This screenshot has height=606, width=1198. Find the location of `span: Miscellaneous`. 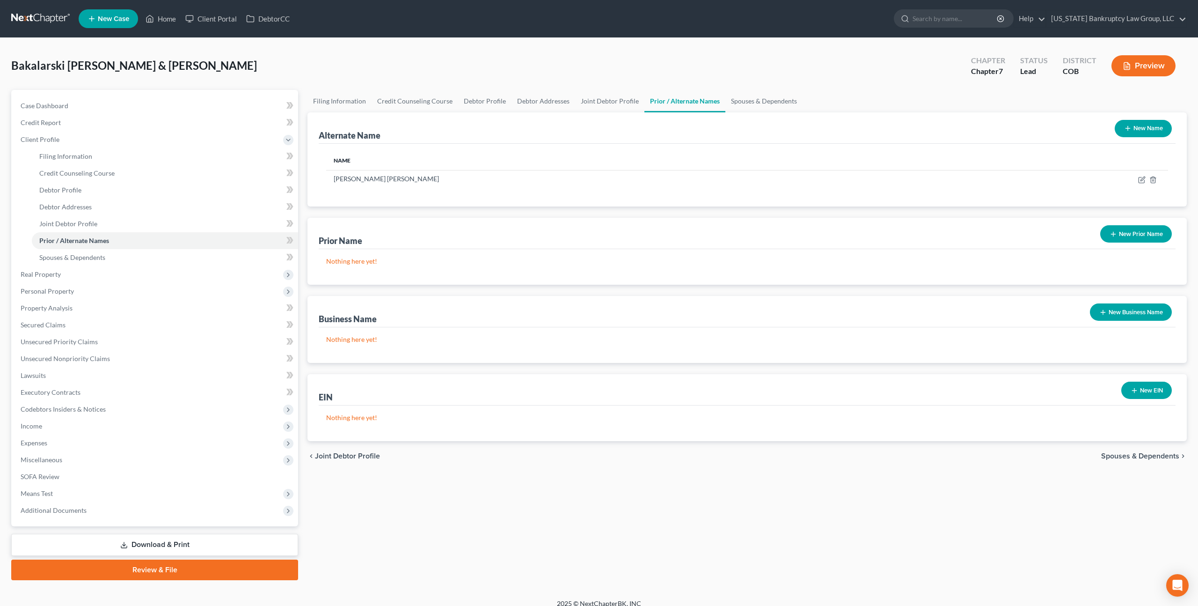

span: Miscellaneous is located at coordinates (41, 459).